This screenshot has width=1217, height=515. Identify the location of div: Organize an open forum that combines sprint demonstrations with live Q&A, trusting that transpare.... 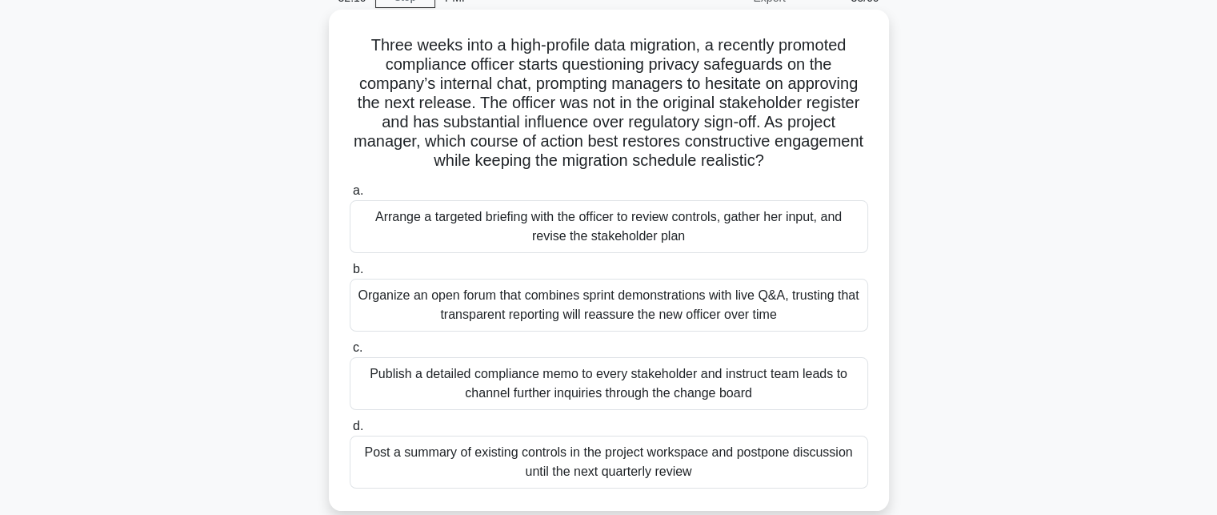
(609, 305).